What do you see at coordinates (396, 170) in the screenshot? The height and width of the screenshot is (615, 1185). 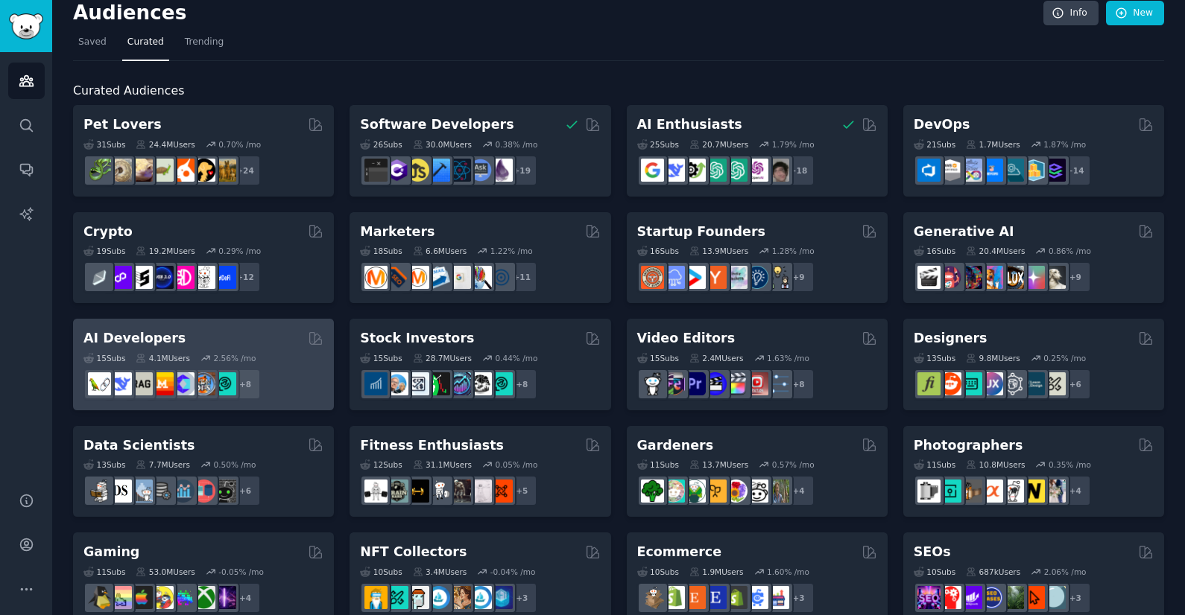 I see `img: csharp` at bounding box center [396, 170].